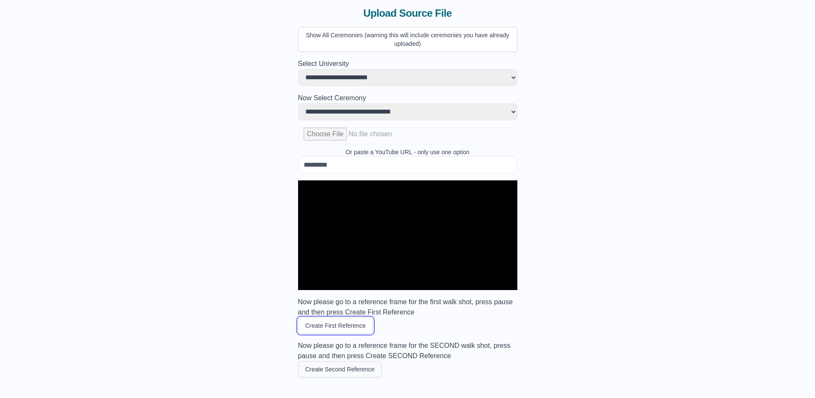  What do you see at coordinates (340, 369) in the screenshot?
I see `button: Create Second Reference` at bounding box center [340, 369].